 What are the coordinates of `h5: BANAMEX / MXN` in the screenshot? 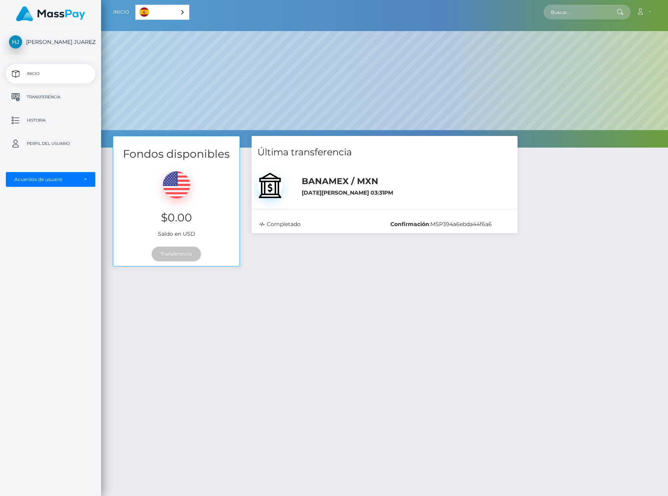 It's located at (406, 181).